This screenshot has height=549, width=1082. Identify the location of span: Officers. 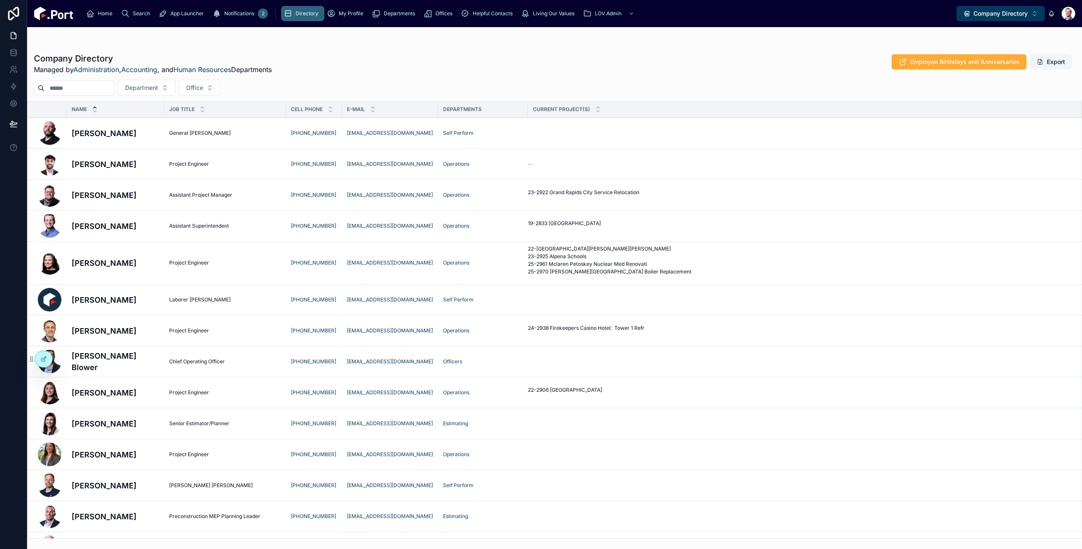
(452, 362).